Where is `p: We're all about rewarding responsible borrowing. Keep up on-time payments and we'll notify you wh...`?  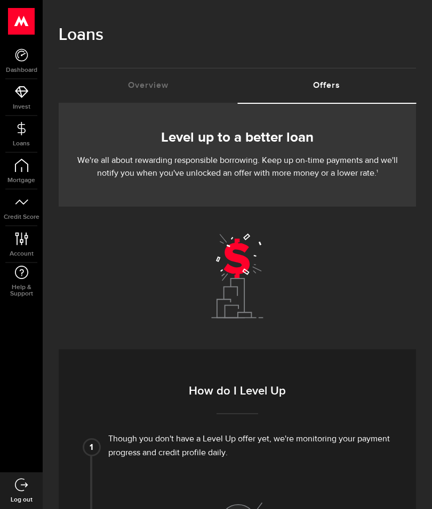 p: We're all about rewarding responsible borrowing. Keep up on-time payments and we'll notify you wh... is located at coordinates (237, 167).